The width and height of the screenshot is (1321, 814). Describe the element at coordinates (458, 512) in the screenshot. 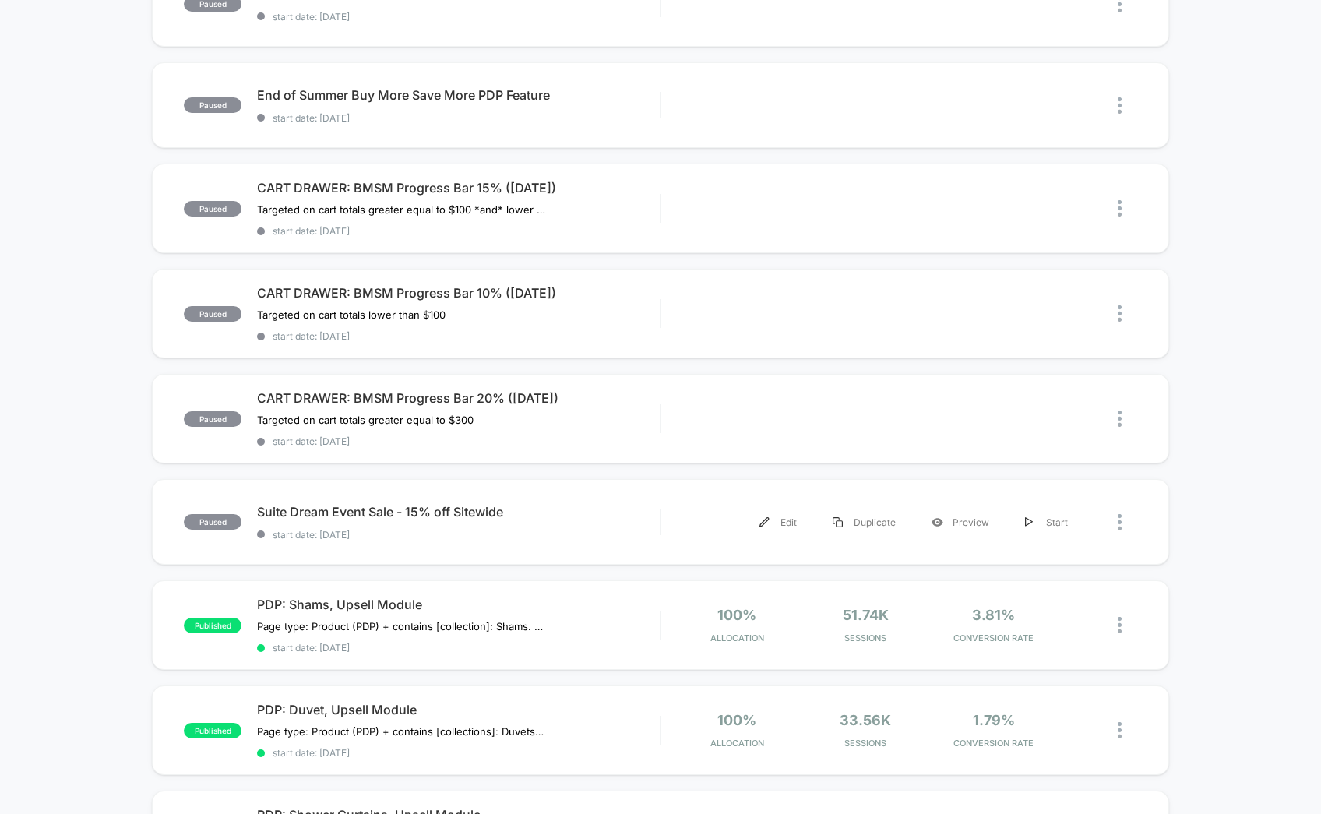

I see `span: Suite Dream Event Sale - 15% off Sitewide` at that location.